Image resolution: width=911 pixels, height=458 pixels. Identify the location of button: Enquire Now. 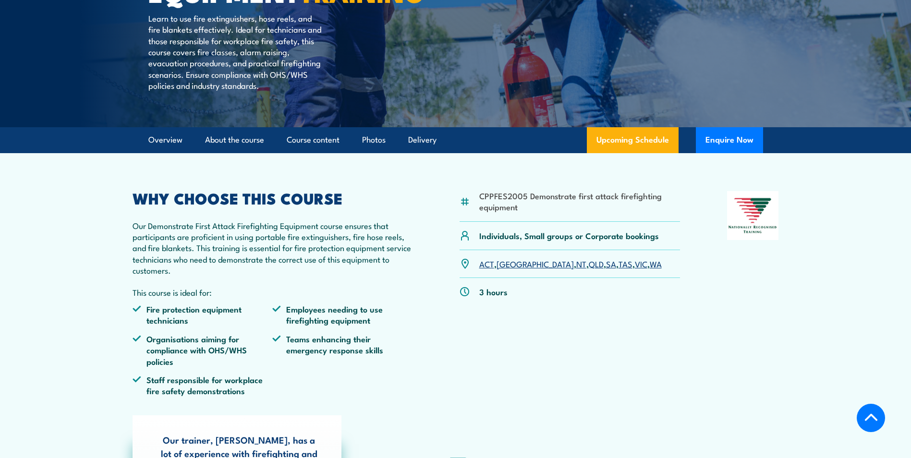
(730, 140).